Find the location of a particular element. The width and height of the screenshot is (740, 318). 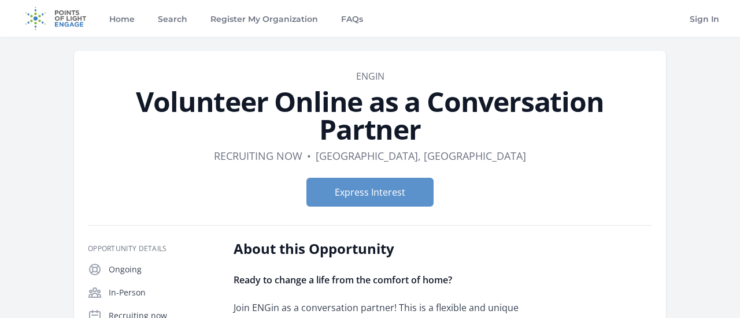

strong: Ready to change a life from the comfort of home? is located at coordinates (343, 280).